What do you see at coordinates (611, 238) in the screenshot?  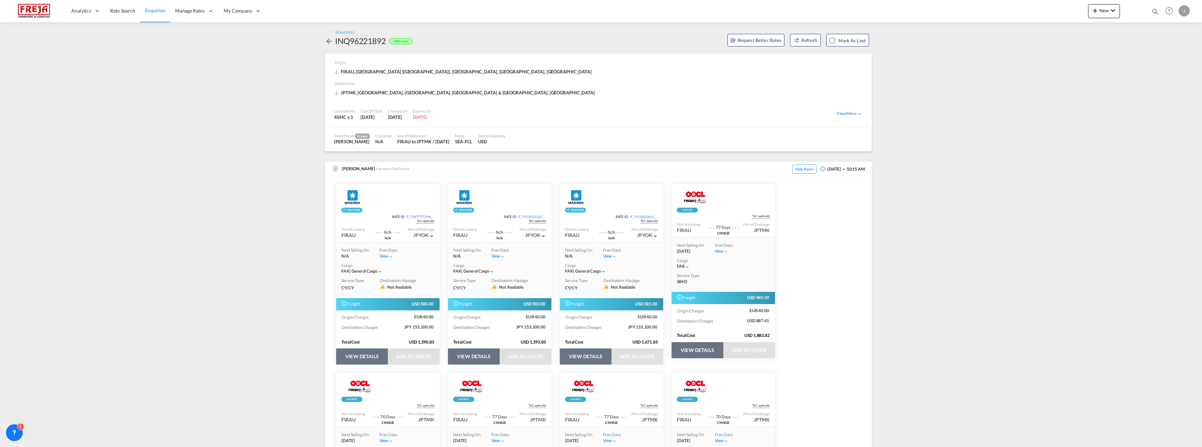 I see `div: via Port Not Available` at bounding box center [611, 238].